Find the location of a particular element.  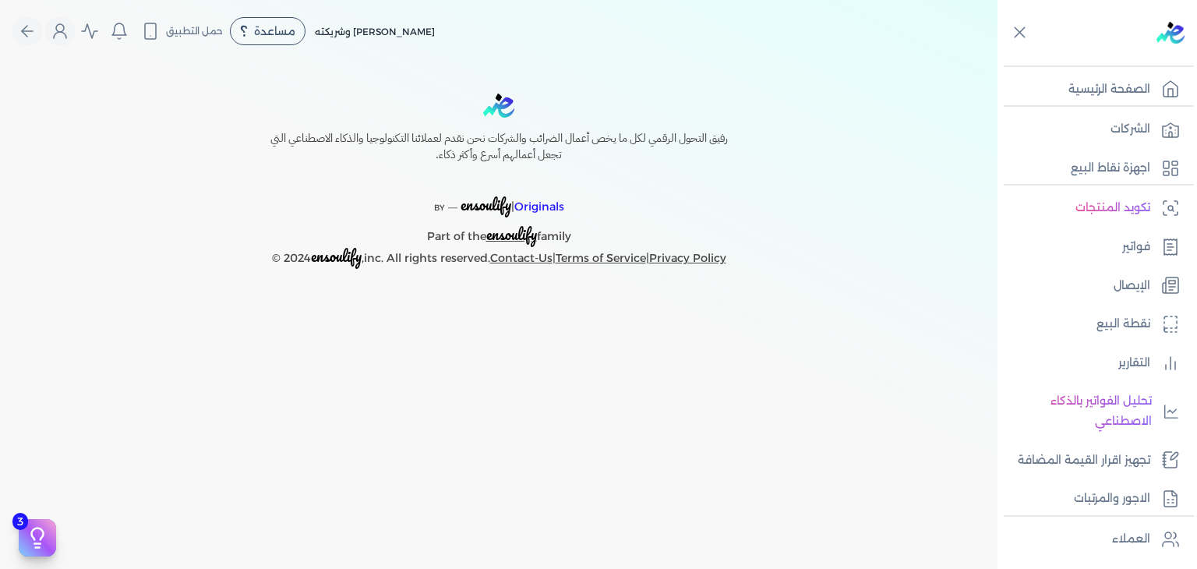

div: مساعدة is located at coordinates (267, 31).